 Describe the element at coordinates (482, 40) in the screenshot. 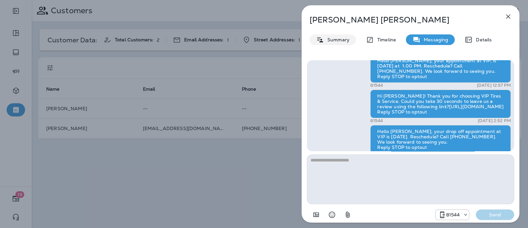

I see `p: Details` at that location.